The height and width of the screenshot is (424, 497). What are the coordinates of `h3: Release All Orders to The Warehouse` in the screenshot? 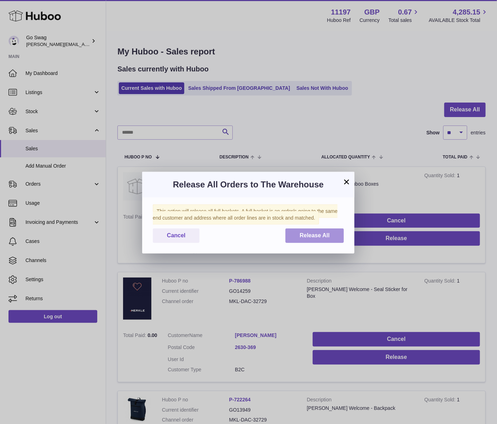 It's located at (248, 185).